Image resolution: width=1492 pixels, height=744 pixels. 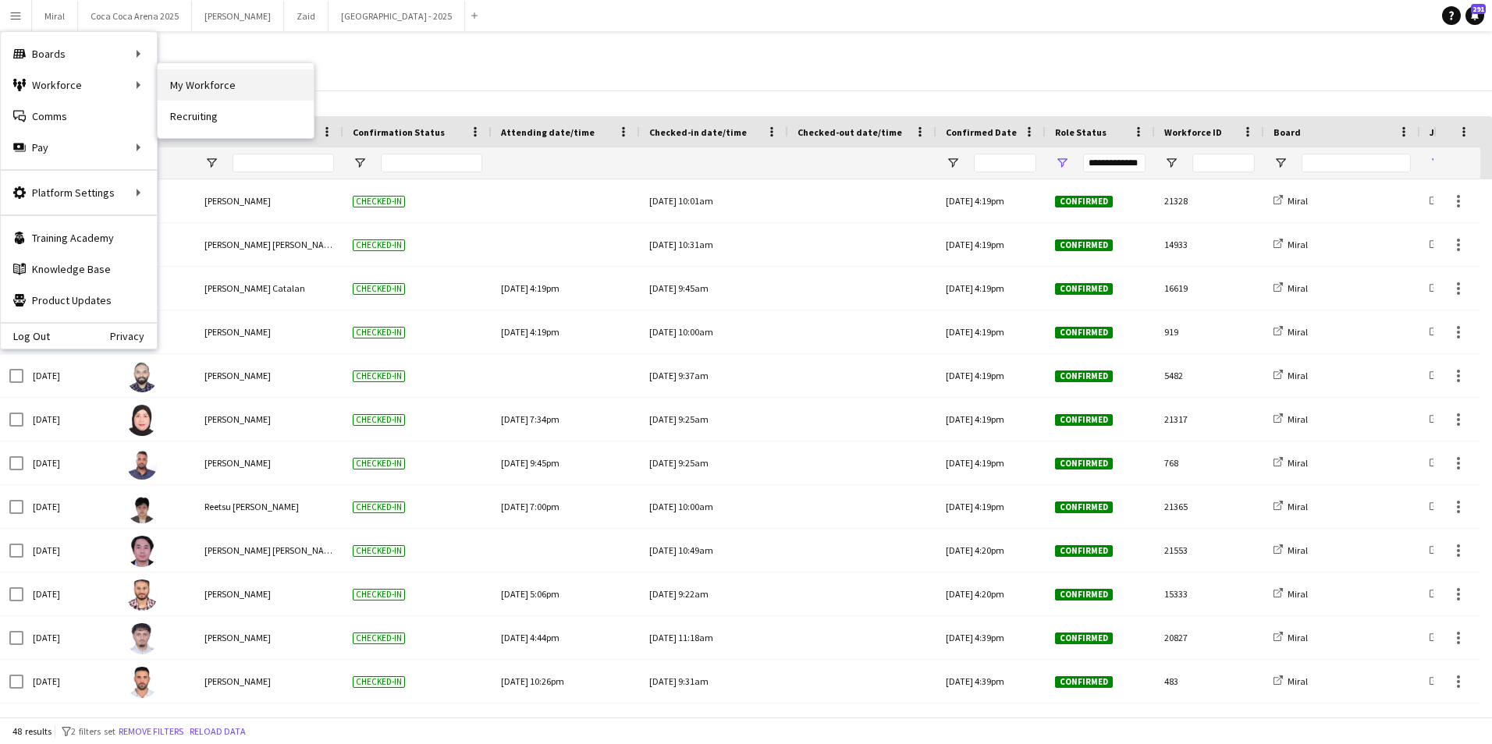 What do you see at coordinates (79, 269) in the screenshot?
I see `a: Knowledge Base` at bounding box center [79, 269].